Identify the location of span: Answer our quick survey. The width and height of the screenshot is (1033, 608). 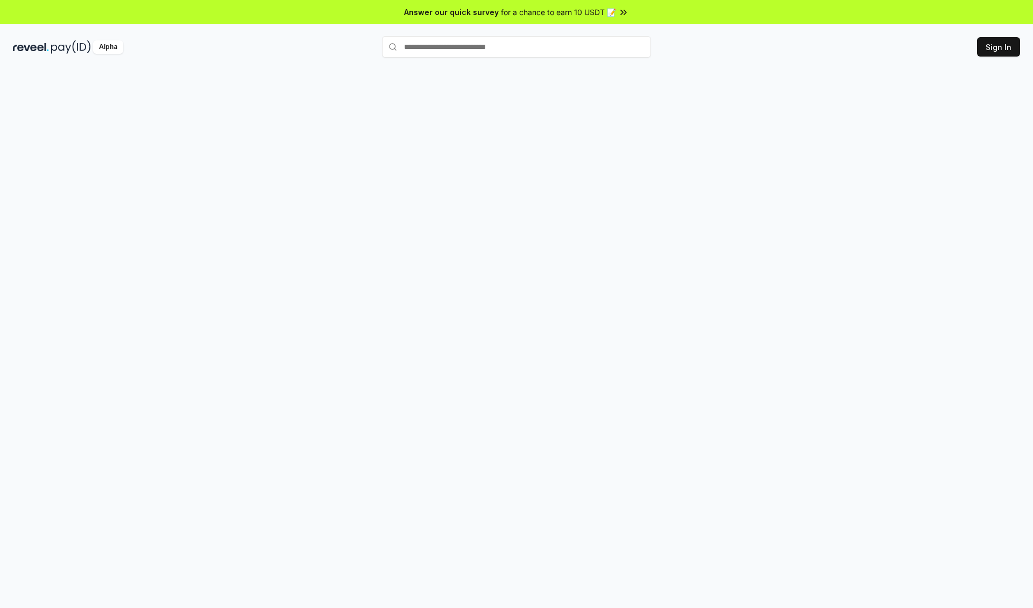
(452, 12).